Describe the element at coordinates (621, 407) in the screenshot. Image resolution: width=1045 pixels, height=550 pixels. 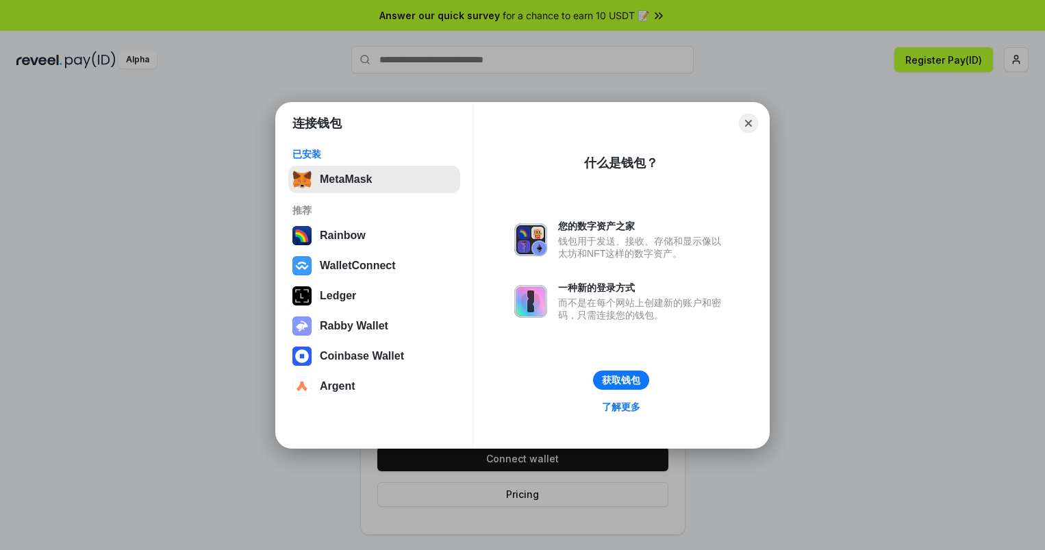
I see `div: 了解更多` at that location.